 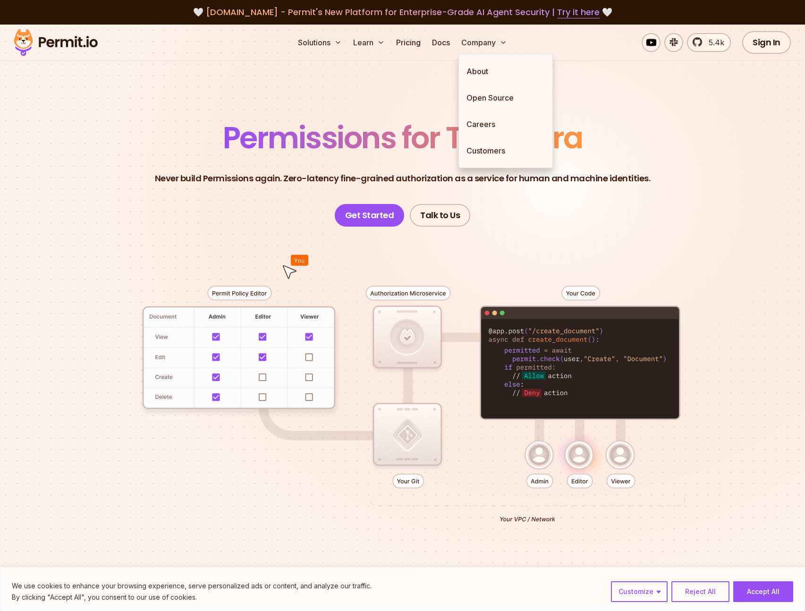 I want to click on p: Never build Permissions again. Zero-latency fine-grained authorization as a service for human and..., so click(x=403, y=178).